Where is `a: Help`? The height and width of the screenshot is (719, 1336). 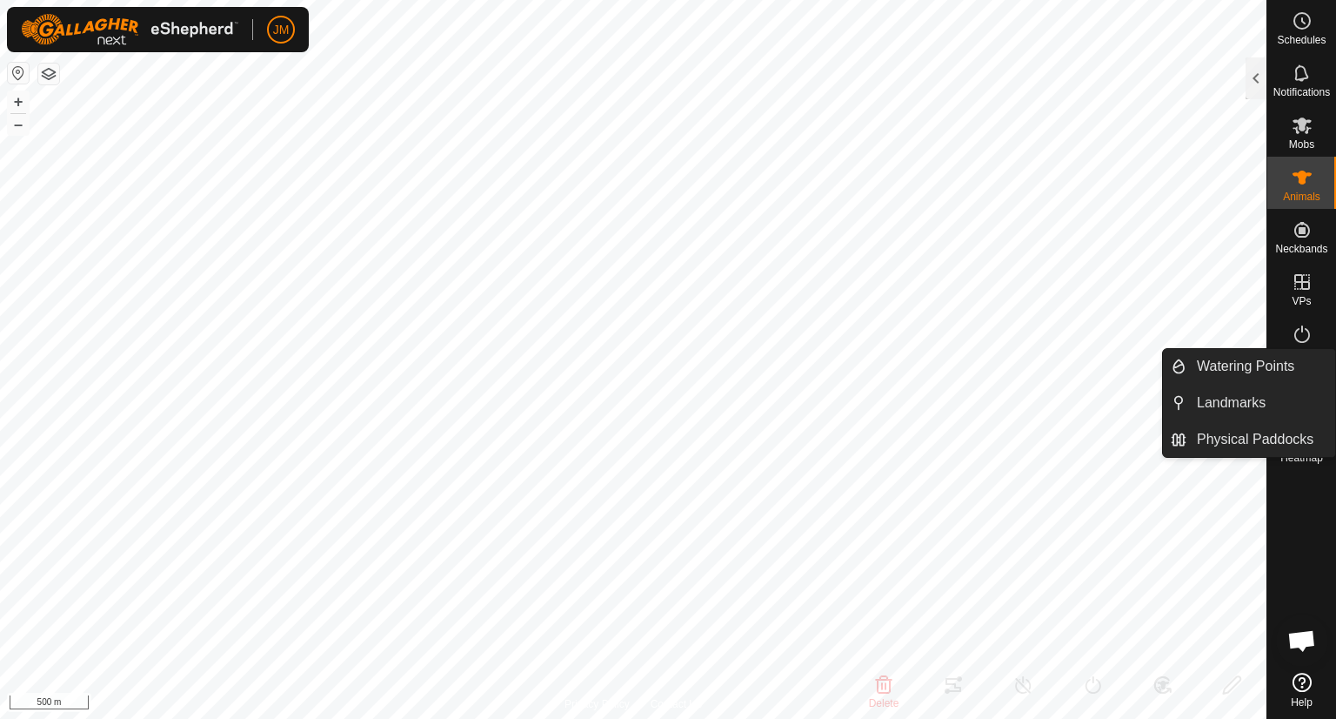
a: Help is located at coordinates (1301, 690).